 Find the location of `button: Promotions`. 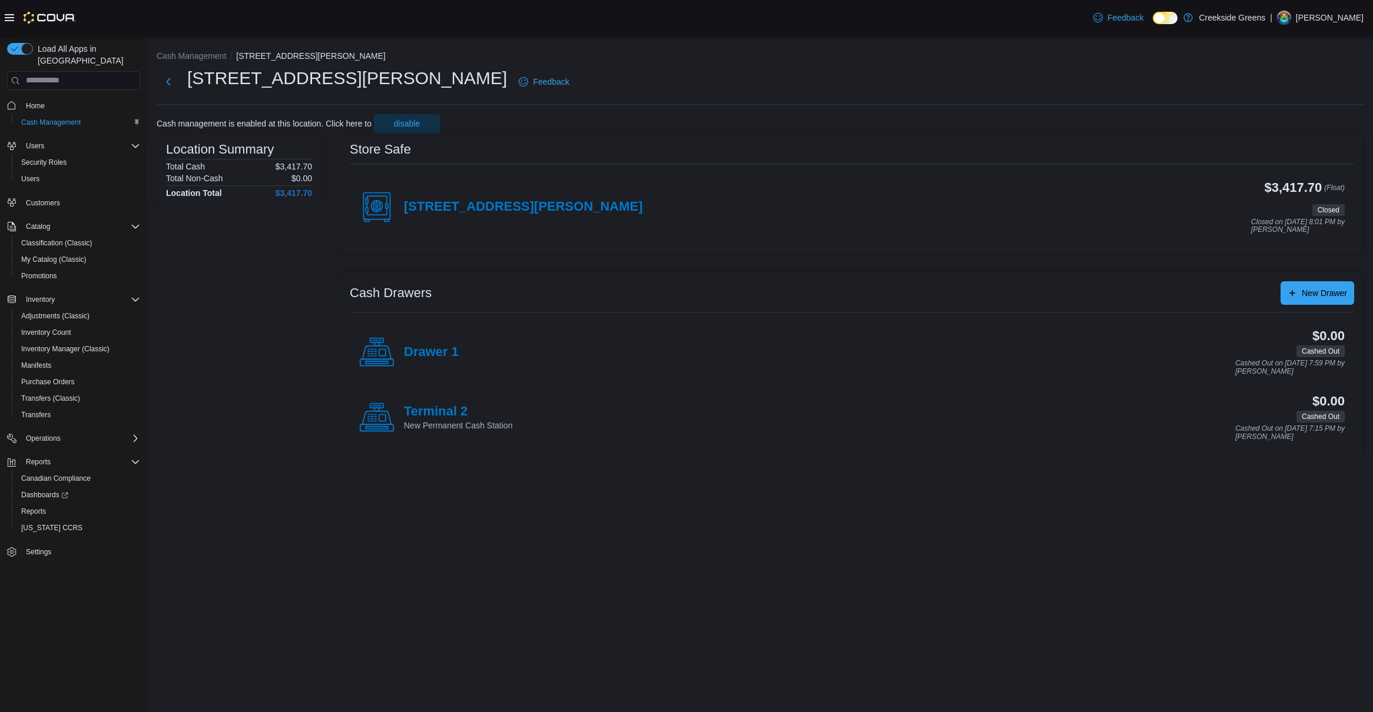

button: Promotions is located at coordinates (78, 276).